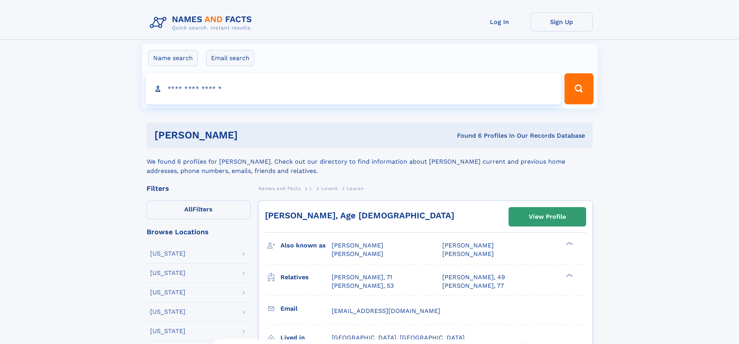 Image resolution: width=739 pixels, height=344 pixels. What do you see at coordinates (173, 58) in the screenshot?
I see `label: Name search` at bounding box center [173, 58].